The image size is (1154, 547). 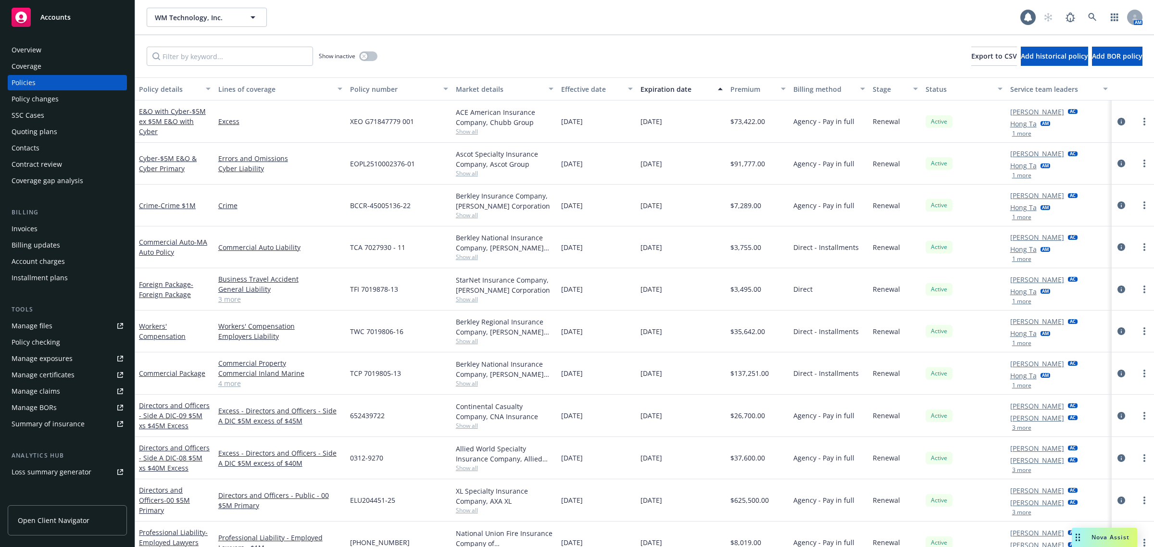 I want to click on a: SSC Cases, so click(x=67, y=115).